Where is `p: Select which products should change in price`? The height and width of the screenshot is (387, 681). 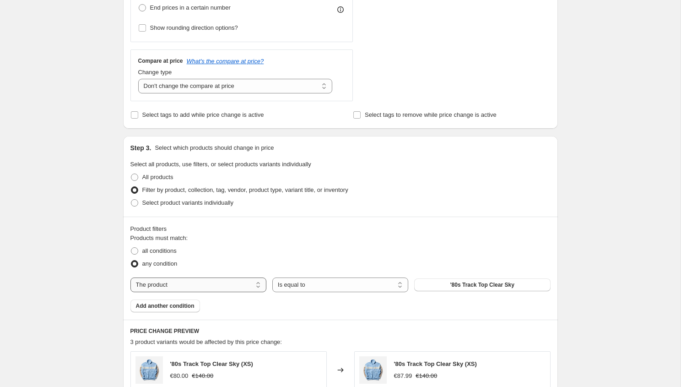 p: Select which products should change in price is located at coordinates (214, 148).